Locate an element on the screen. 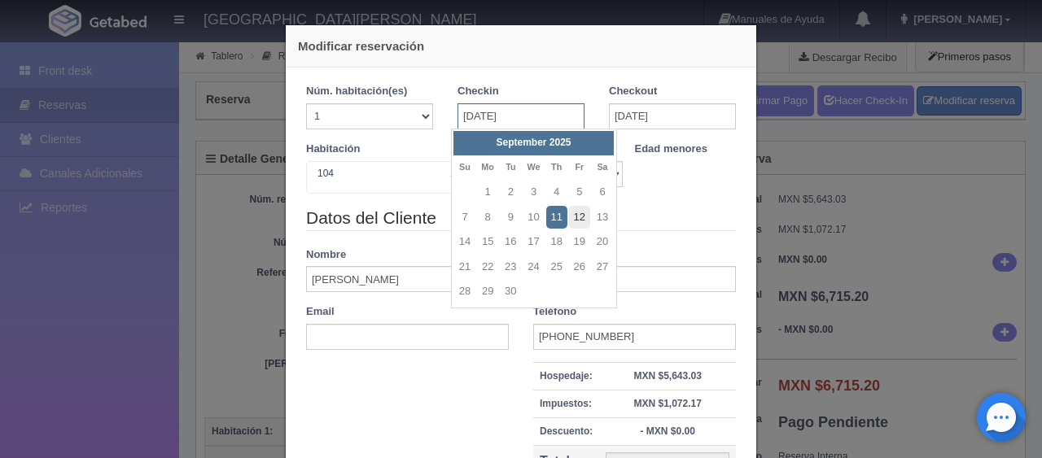 The image size is (1042, 458). a: 28 is located at coordinates (465, 291).